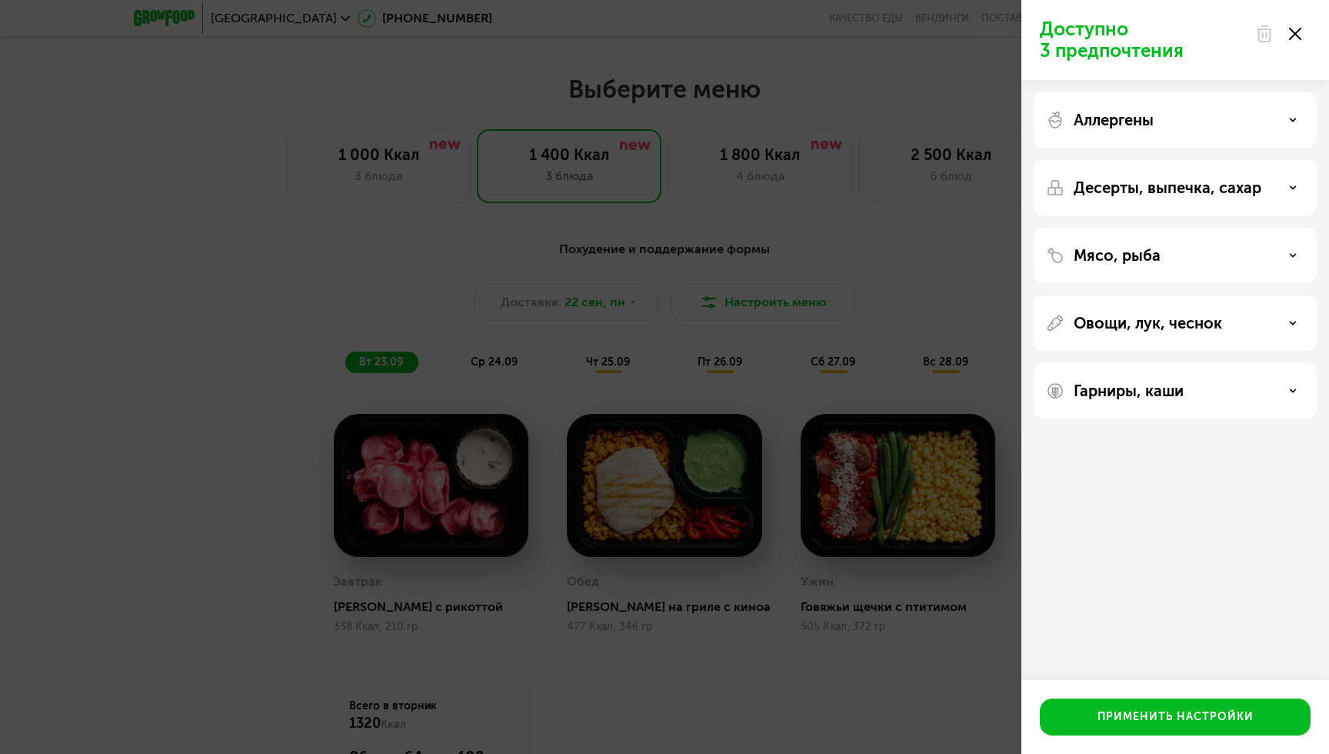 This screenshot has height=754, width=1329. What do you see at coordinates (1175, 717) in the screenshot?
I see `button: Применить настройки` at bounding box center [1175, 717].